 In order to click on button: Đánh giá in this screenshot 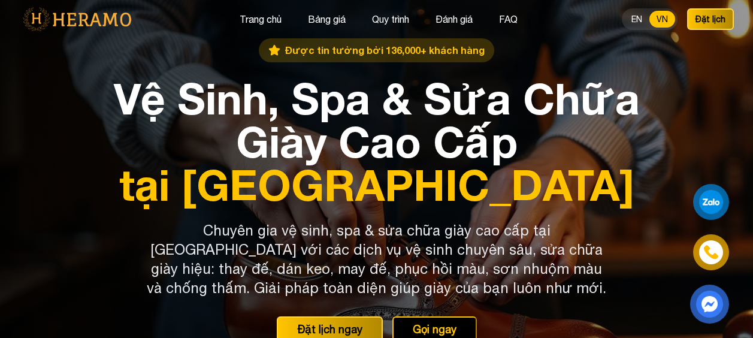, I will do `click(454, 19)`.